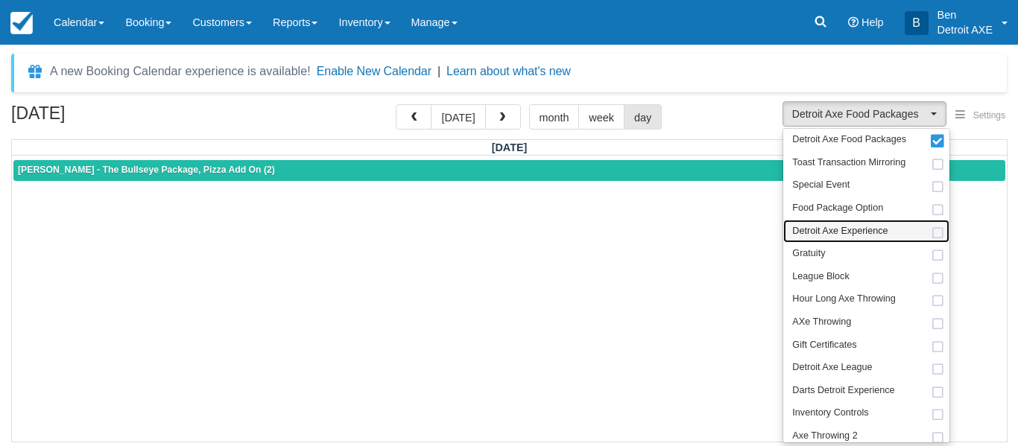 The width and height of the screenshot is (1018, 446). What do you see at coordinates (508, 71) in the screenshot?
I see `a: Learn about what's new` at bounding box center [508, 71].